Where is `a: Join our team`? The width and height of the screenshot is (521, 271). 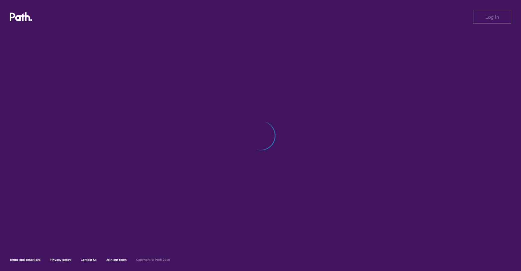 a: Join our team is located at coordinates (116, 259).